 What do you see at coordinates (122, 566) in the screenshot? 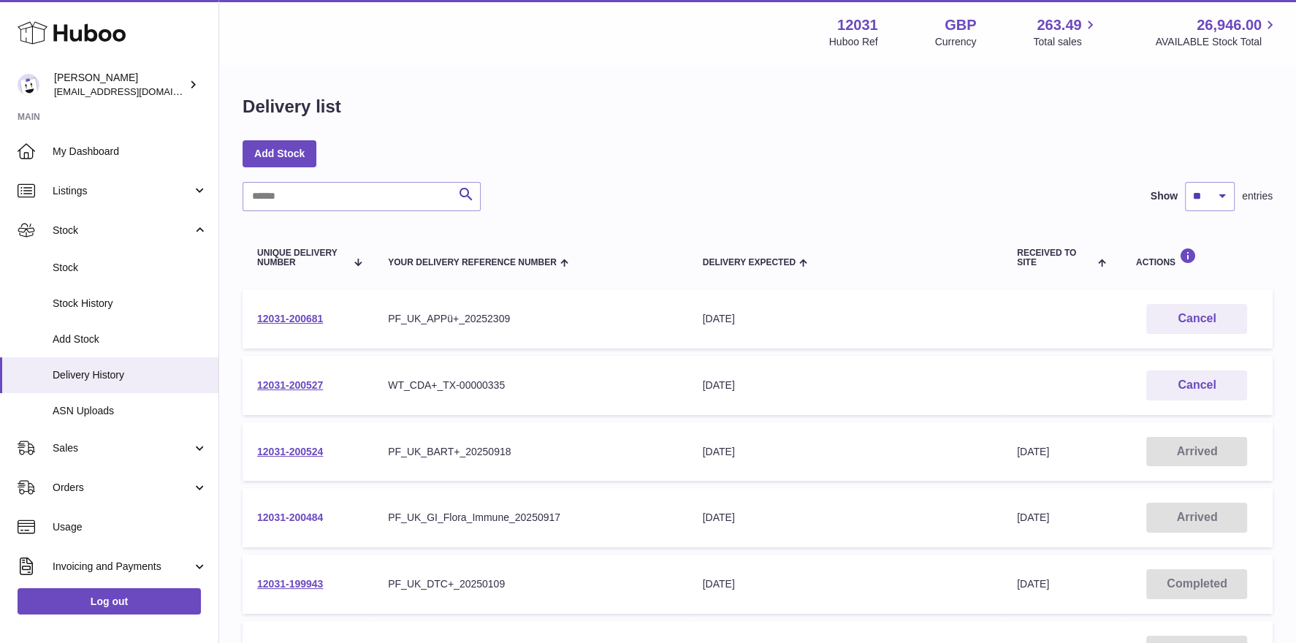
I see `span: Invoicing and Payments` at bounding box center [122, 566].